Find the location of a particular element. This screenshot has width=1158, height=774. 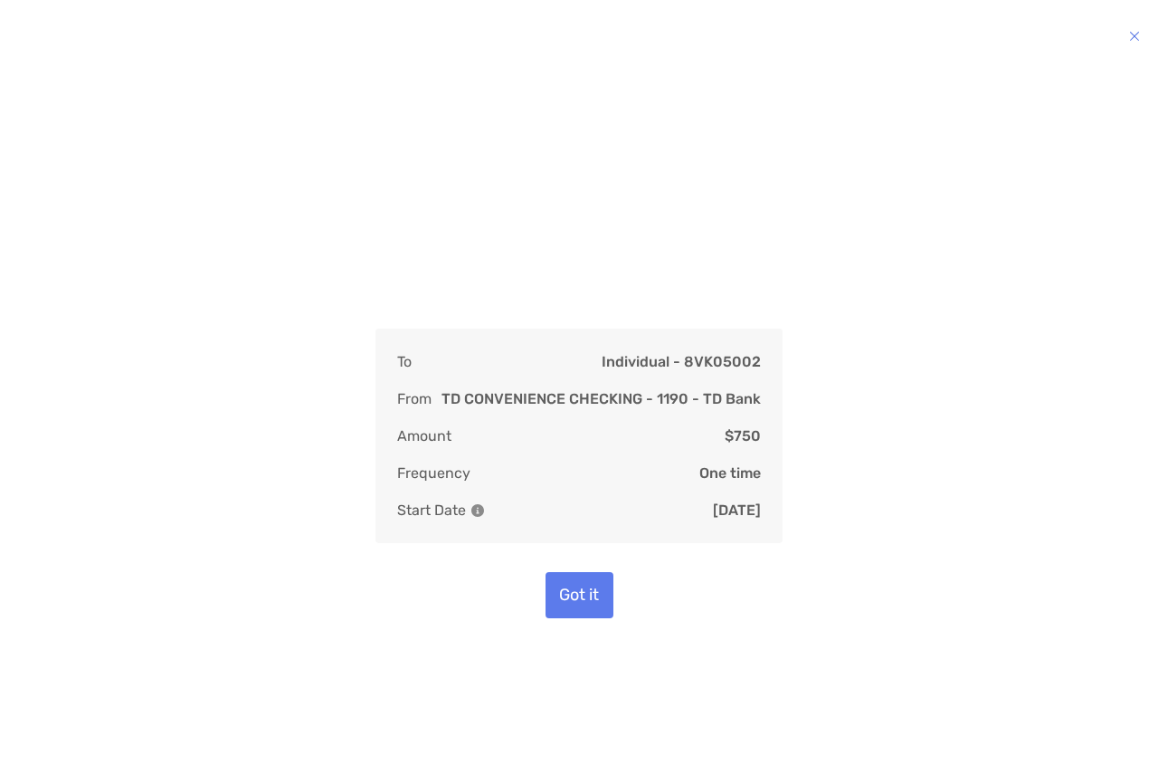

p: Funds are subject to a waiting period before being available to withdraw. The status of the trans... is located at coordinates (579, 291).